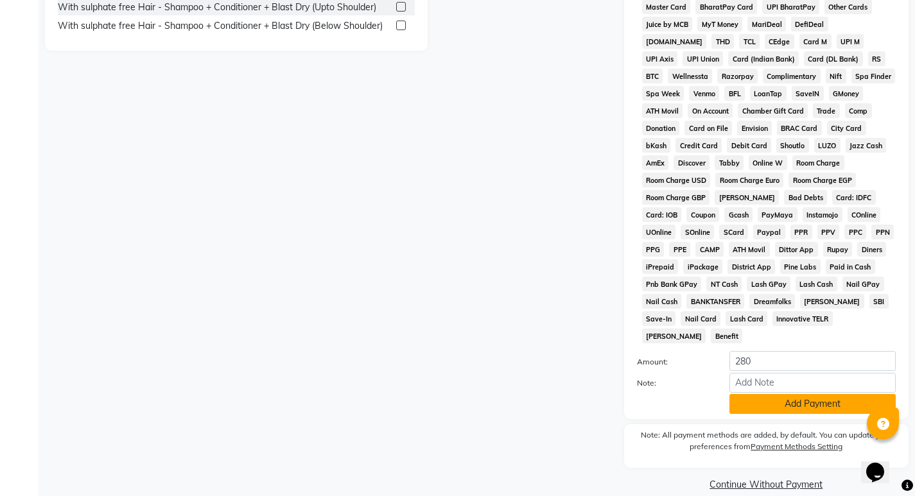  What do you see at coordinates (812, 404) in the screenshot?
I see `button: Add Payment` at bounding box center [812, 404].